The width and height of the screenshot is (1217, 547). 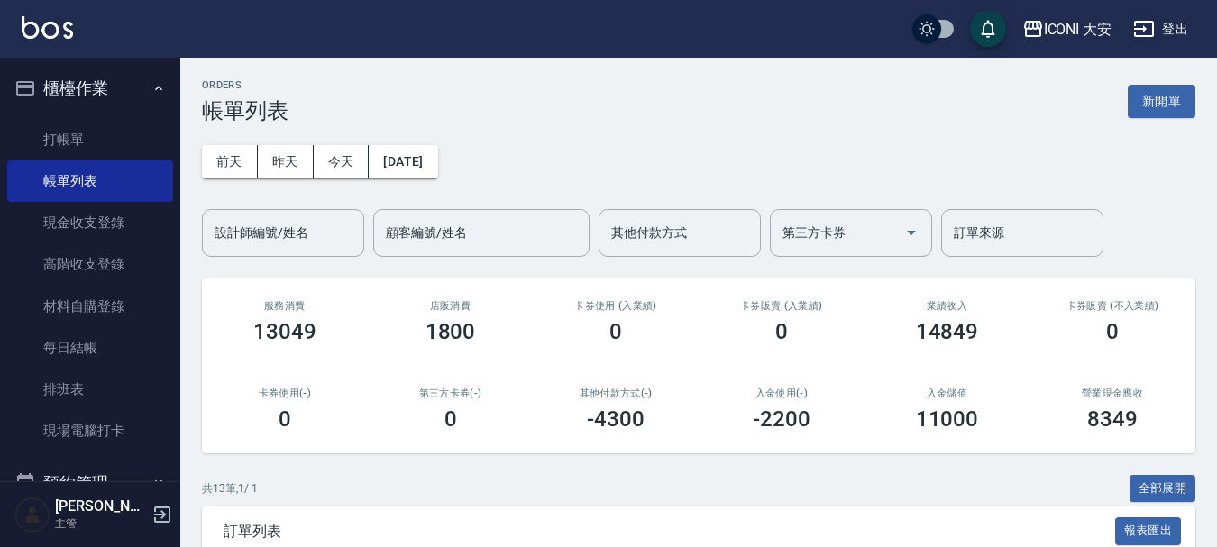 What do you see at coordinates (47, 27) in the screenshot?
I see `img: Logo` at bounding box center [47, 27].